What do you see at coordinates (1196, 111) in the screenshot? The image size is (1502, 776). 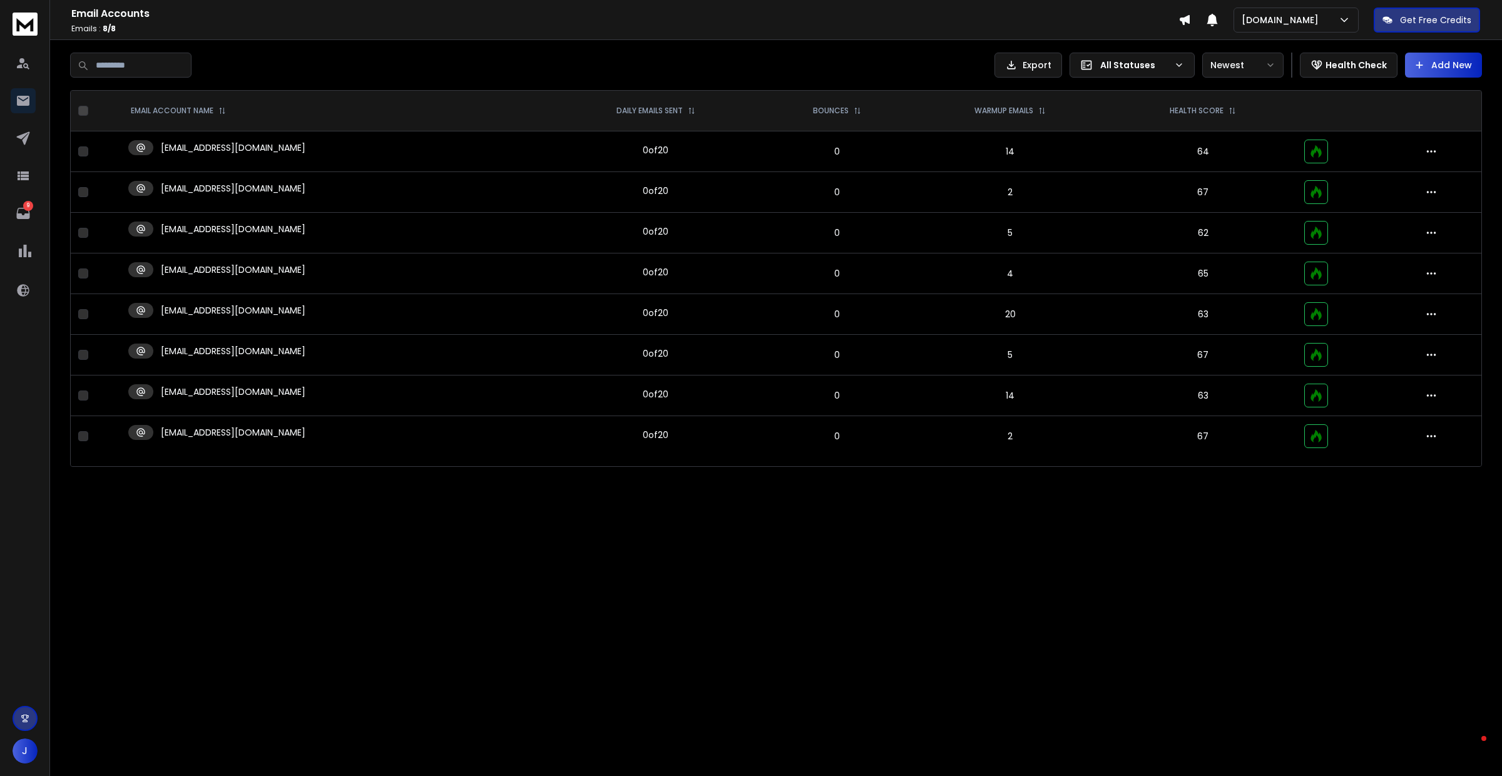 I see `p: HEALTH SCORE` at bounding box center [1196, 111].